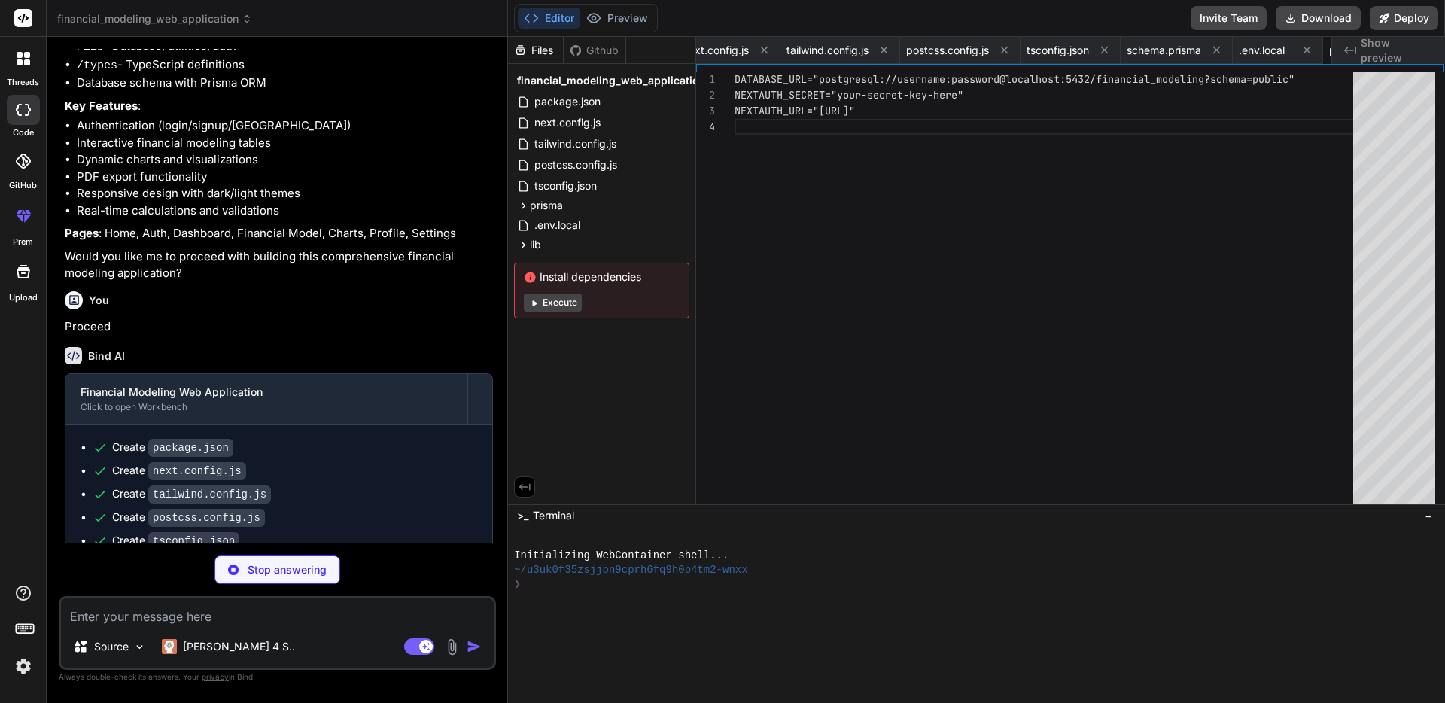 The height and width of the screenshot is (703, 1445). Describe the element at coordinates (285, 177) in the screenshot. I see `li: PDF export functionality` at that location.